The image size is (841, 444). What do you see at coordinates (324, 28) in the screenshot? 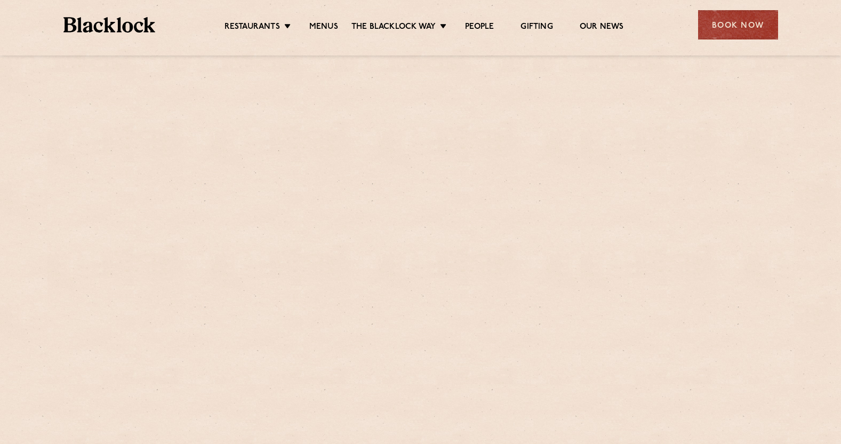
I see `a: Menus` at bounding box center [324, 28].